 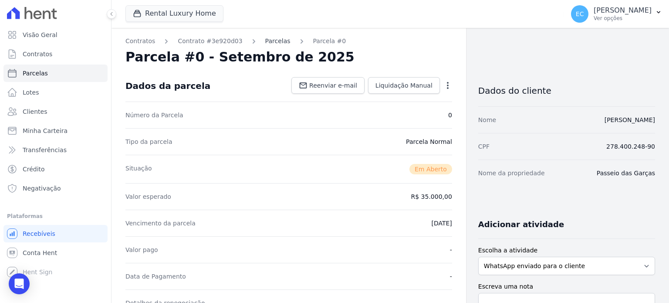 I want to click on dt: Situação, so click(x=138, y=169).